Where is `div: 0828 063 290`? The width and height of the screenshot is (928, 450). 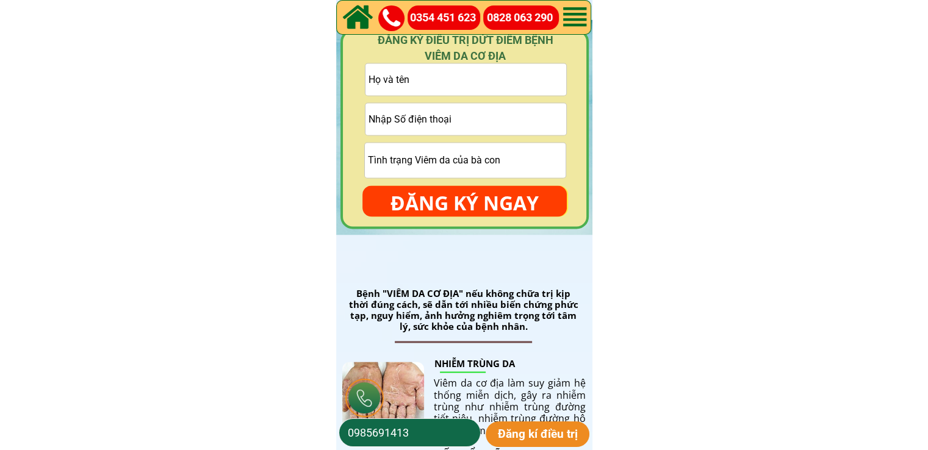
div: 0828 063 290 is located at coordinates (523, 18).